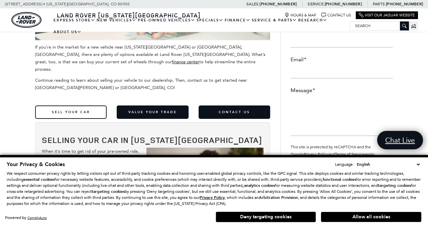 The image size is (428, 227). Describe the element at coordinates (186, 62) in the screenshot. I see `a: finance center` at that location.